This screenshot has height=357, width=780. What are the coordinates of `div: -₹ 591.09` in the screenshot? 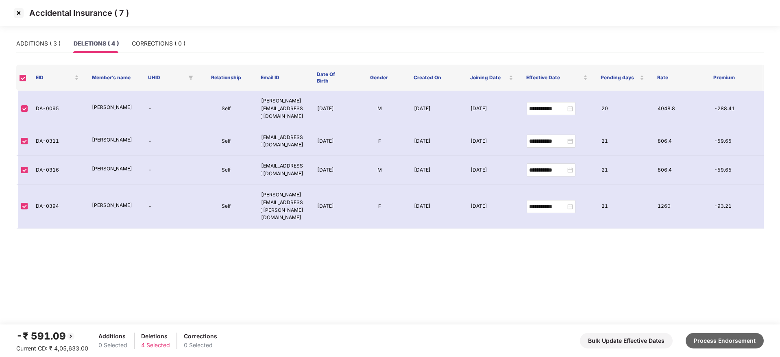 It's located at (52, 336).